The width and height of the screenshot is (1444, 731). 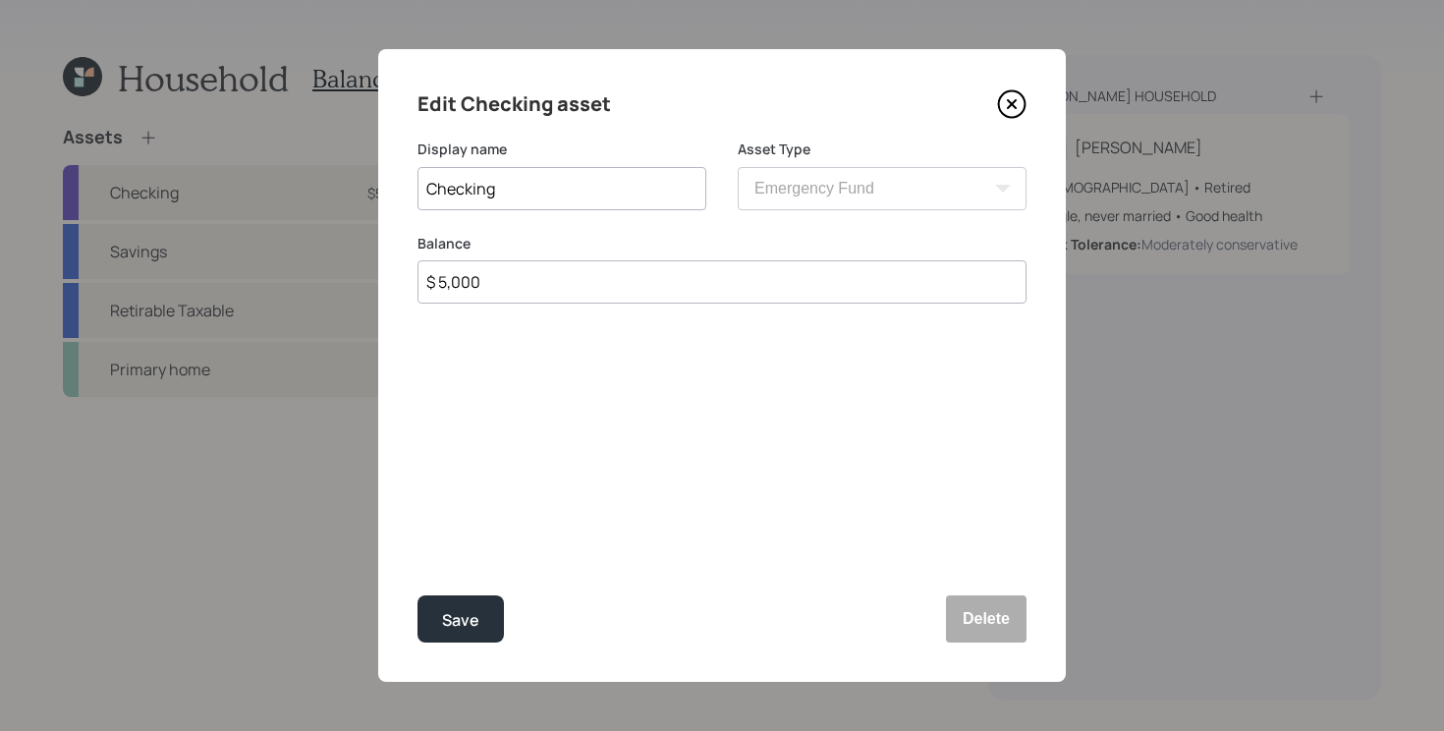 I want to click on label: Display name, so click(x=562, y=149).